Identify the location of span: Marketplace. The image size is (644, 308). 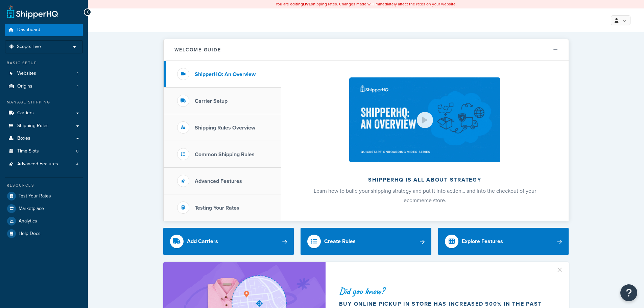
(31, 208).